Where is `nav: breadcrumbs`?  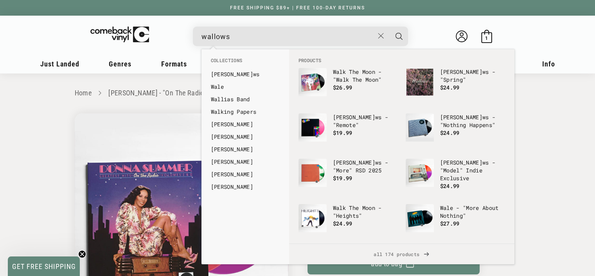 nav: breadcrumbs is located at coordinates (298, 93).